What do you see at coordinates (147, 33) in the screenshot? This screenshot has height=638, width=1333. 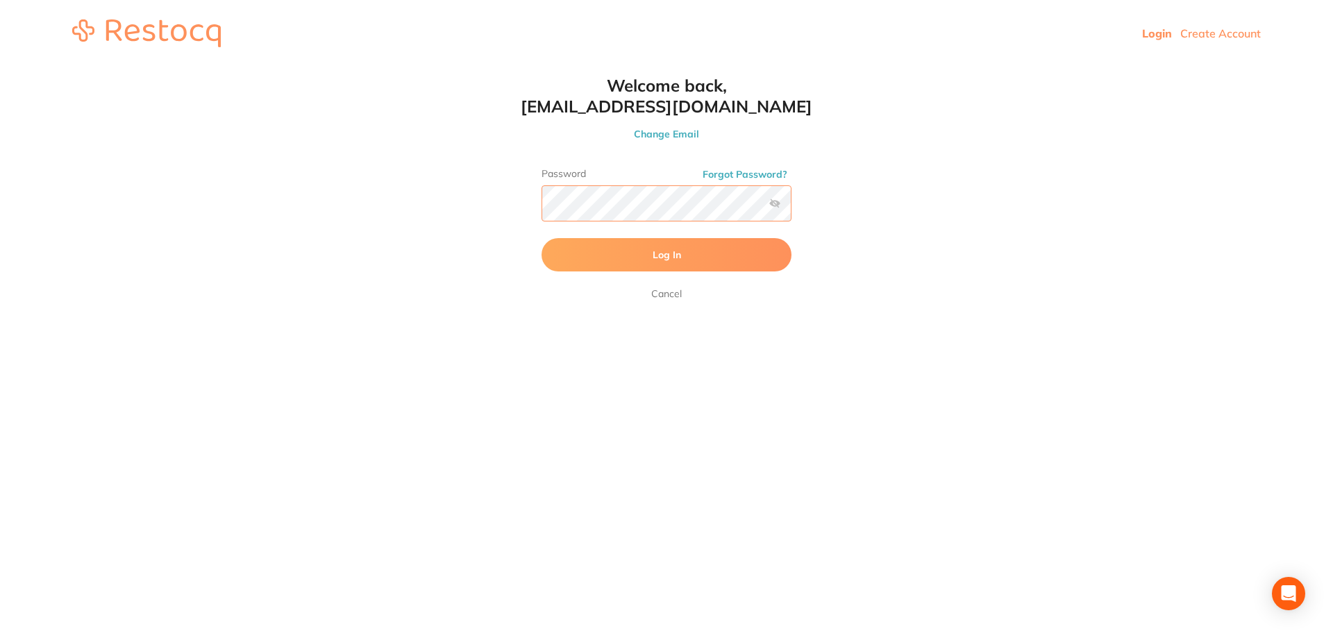 I see `img: restocq_logo.svg` at bounding box center [147, 33].